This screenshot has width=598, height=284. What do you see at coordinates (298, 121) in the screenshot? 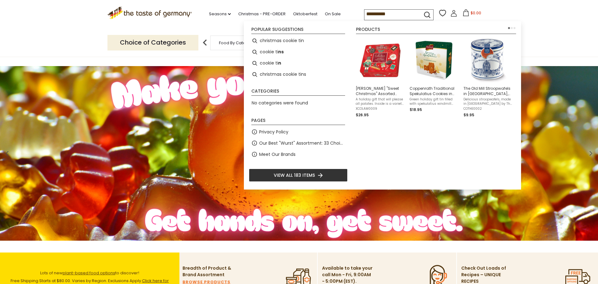
I see `li: Pages` at bounding box center [298, 121].